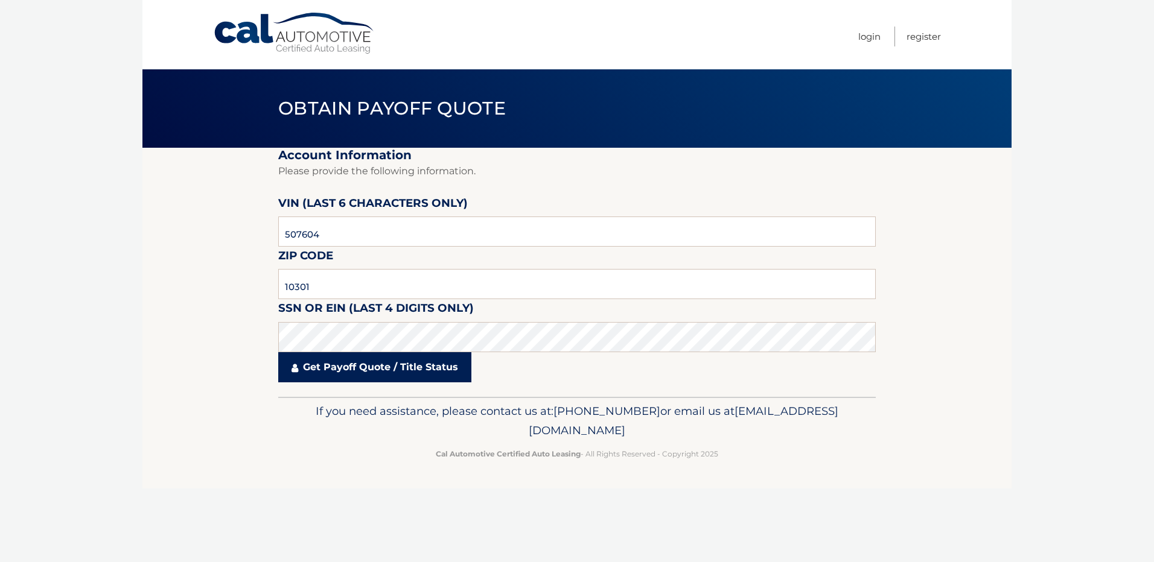 This screenshot has height=562, width=1154. I want to click on a: Cal Automotive, so click(295, 33).